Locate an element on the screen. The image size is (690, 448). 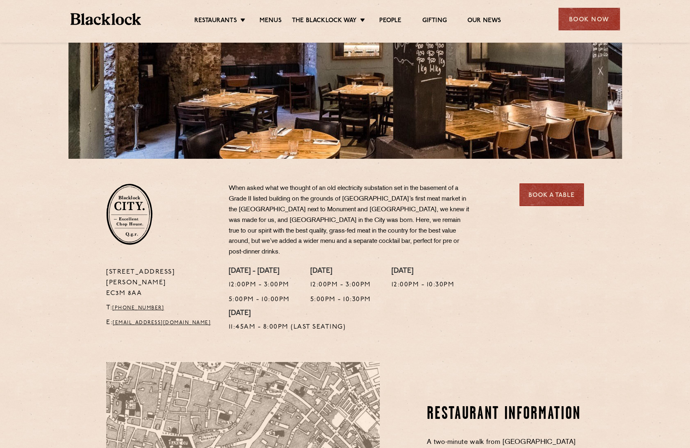
a: The Blacklock Way is located at coordinates (324, 21).